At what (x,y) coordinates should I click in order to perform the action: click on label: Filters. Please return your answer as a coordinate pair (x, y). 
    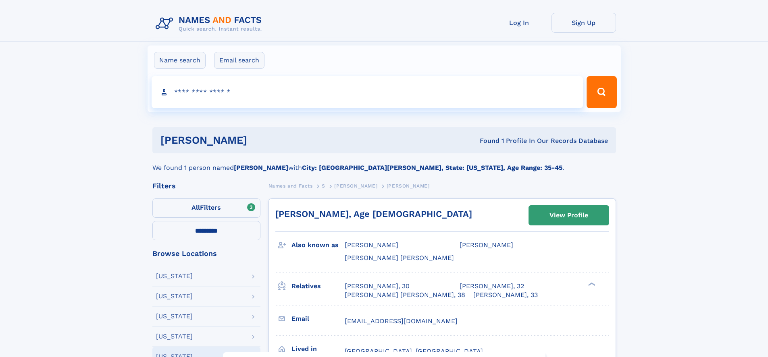
    Looking at the image, I should click on (206, 208).